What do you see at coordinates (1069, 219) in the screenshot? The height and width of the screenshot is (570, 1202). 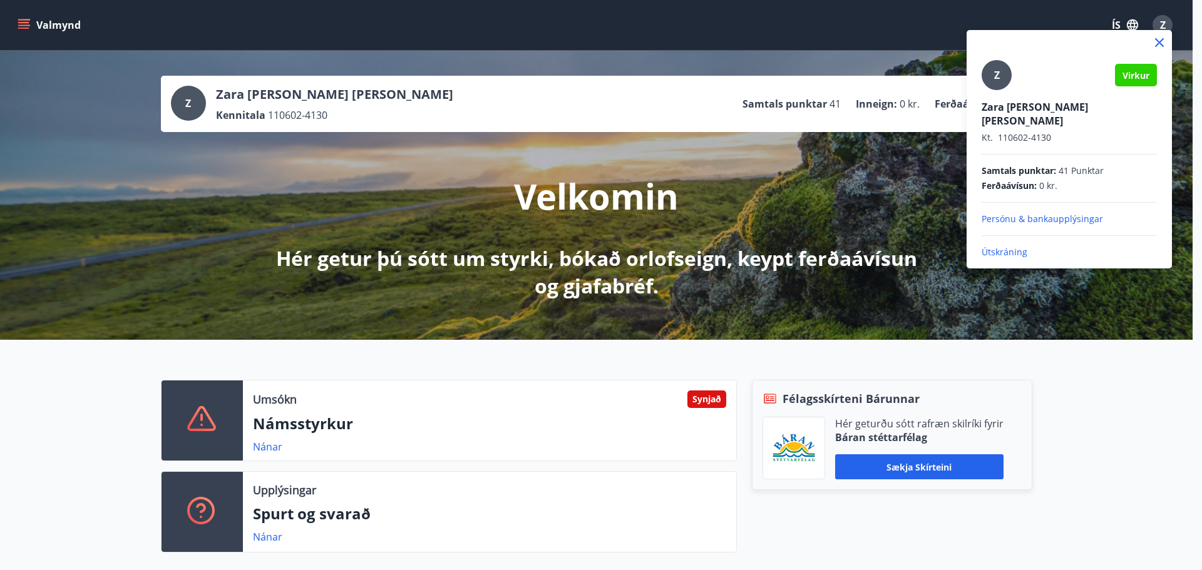 I see `p: Persónu & bankaupplýsingar` at bounding box center [1069, 219].